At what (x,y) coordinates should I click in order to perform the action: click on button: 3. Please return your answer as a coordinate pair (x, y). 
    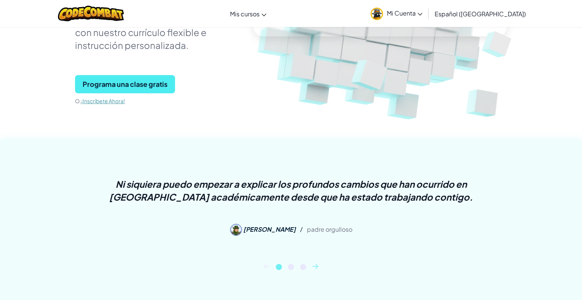
    Looking at the image, I should click on (303, 267).